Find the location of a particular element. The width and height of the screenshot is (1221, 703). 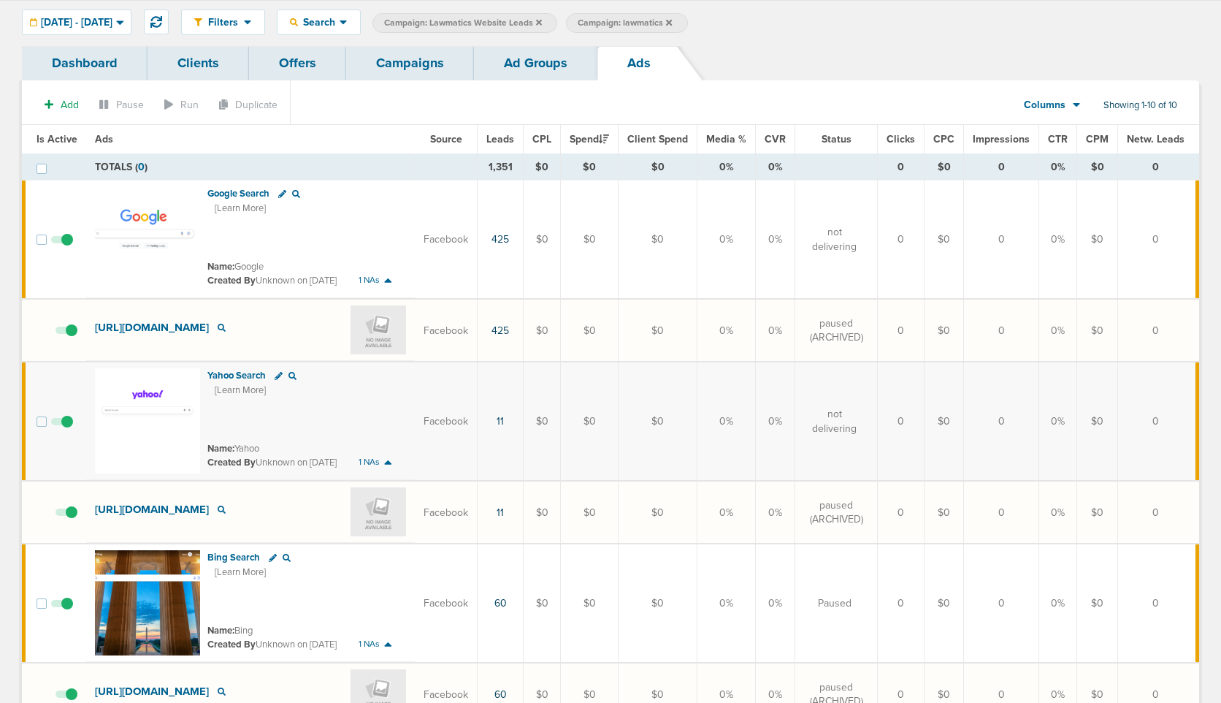

span: Search is located at coordinates (318, 22).